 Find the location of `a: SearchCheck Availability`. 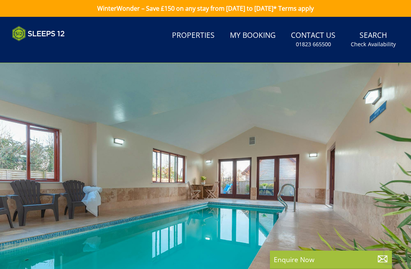

a: SearchCheck Availability is located at coordinates (373, 39).